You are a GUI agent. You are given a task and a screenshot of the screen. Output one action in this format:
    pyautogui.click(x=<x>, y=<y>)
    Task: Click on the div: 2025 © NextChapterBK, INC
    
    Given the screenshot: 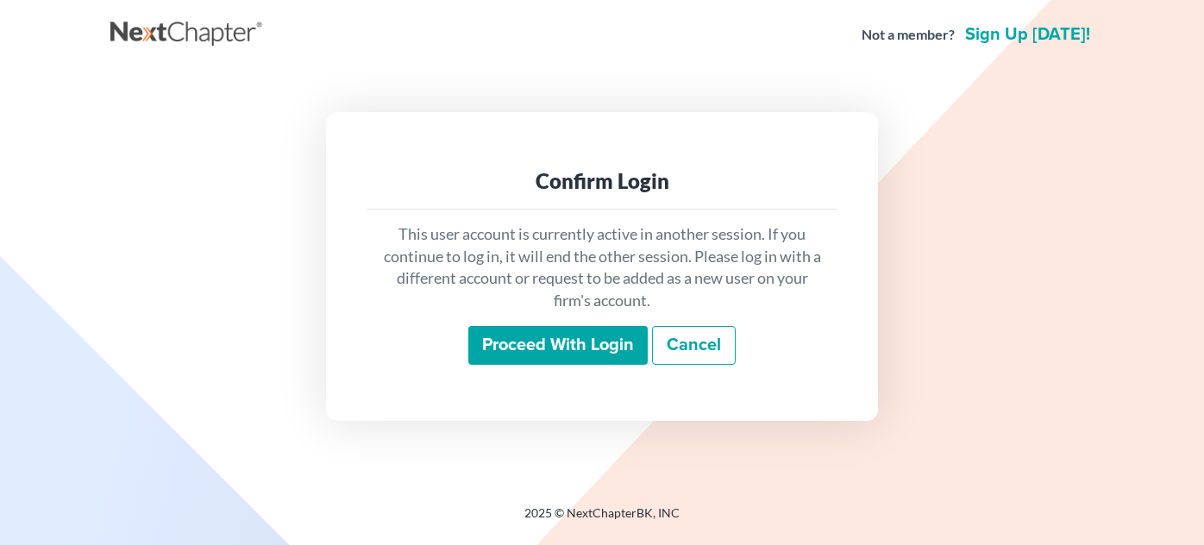 What is the action you would take?
    pyautogui.click(x=602, y=520)
    